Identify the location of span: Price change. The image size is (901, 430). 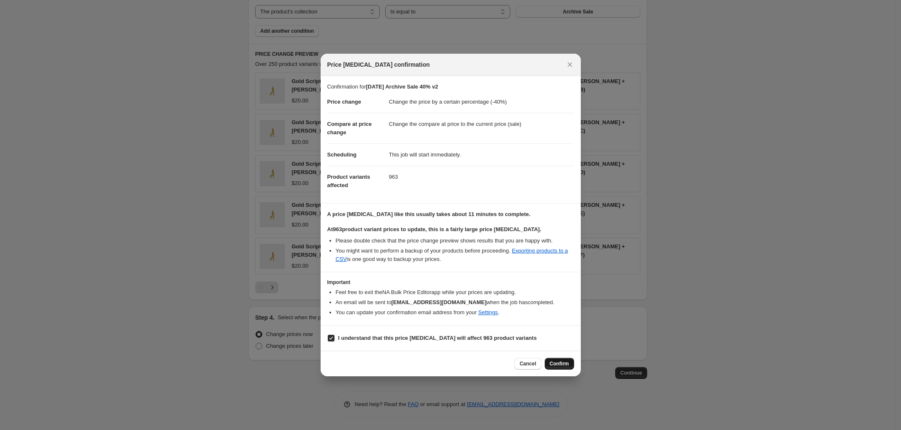
(344, 102).